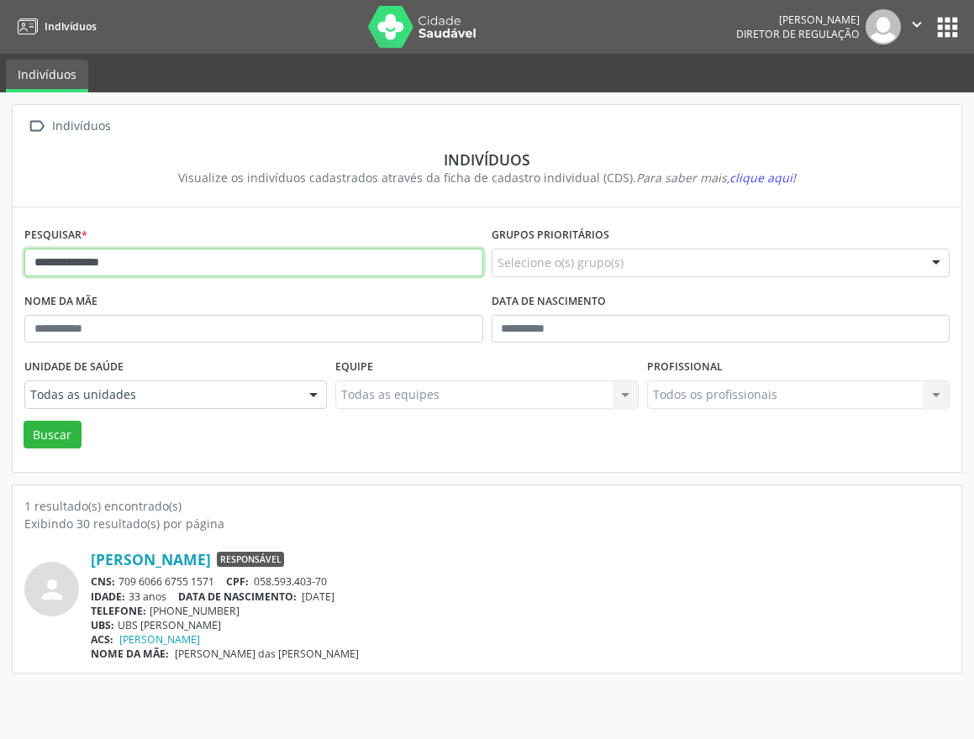  Describe the element at coordinates (52, 435) in the screenshot. I see `button: Buscar` at that location.